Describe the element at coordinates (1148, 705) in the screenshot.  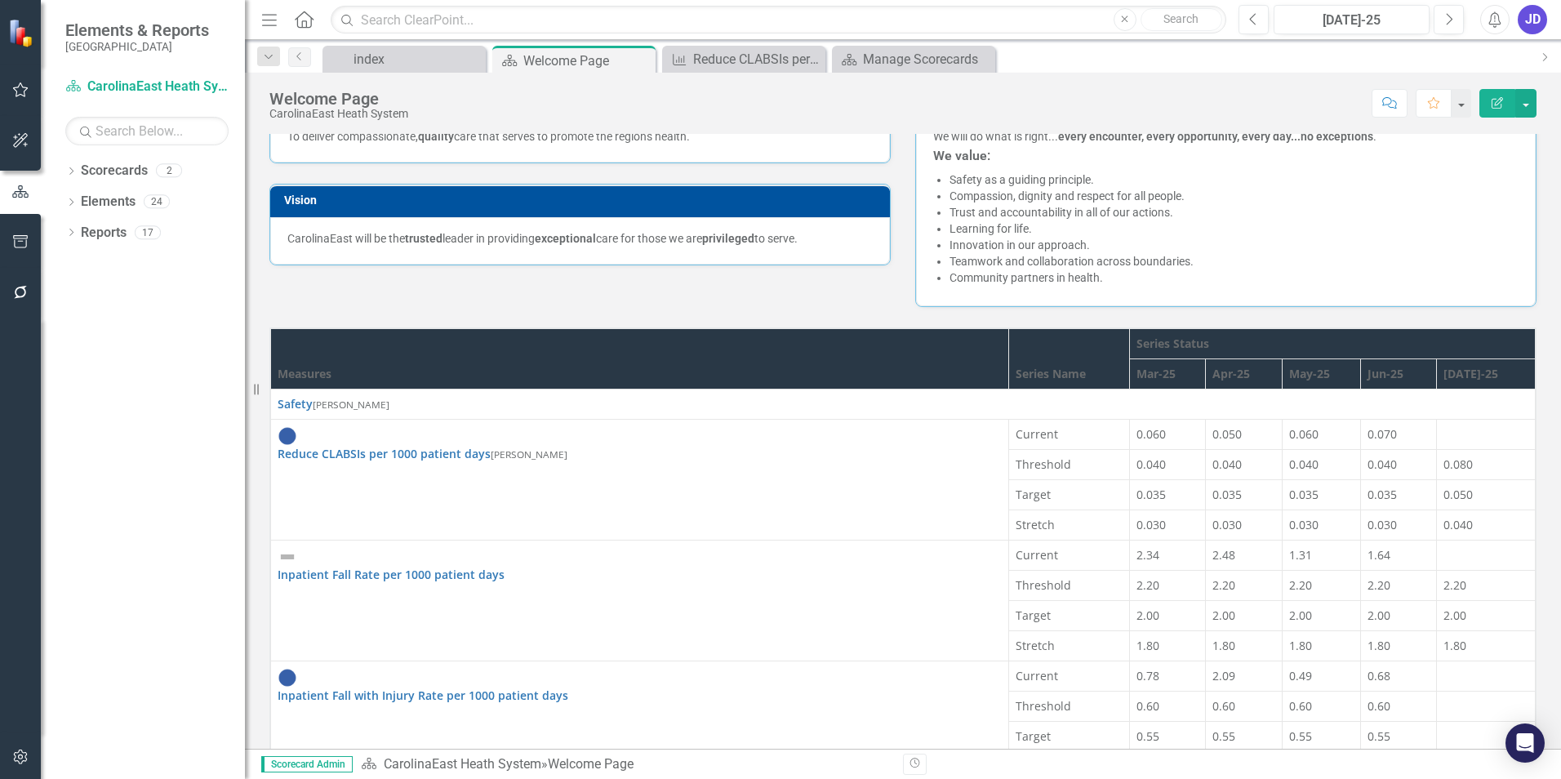
I see `span: 0.60` at that location.